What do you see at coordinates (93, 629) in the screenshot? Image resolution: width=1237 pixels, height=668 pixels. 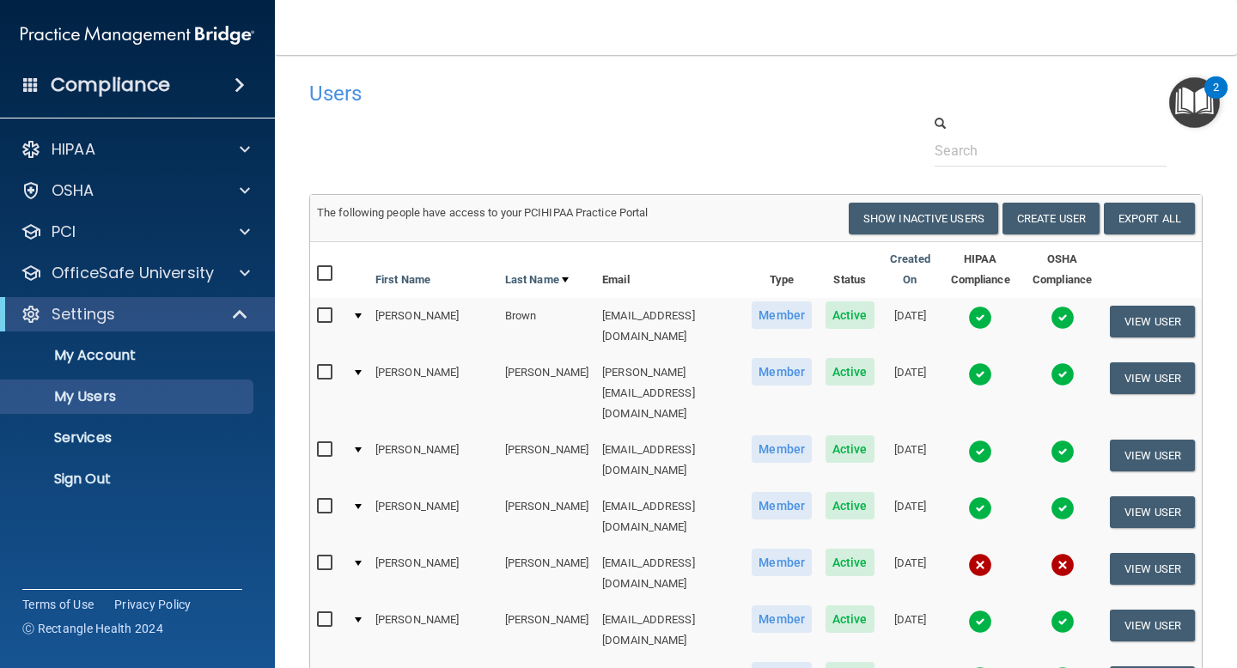 I see `span: Ⓒ Rectangle Health 2024` at bounding box center [93, 629].